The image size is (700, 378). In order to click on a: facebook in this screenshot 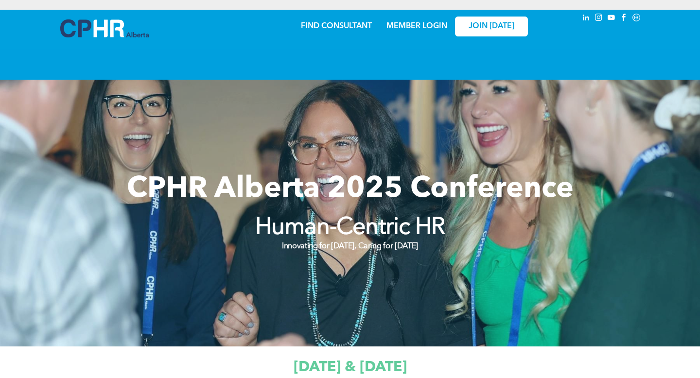, I will do `click(623, 18)`.